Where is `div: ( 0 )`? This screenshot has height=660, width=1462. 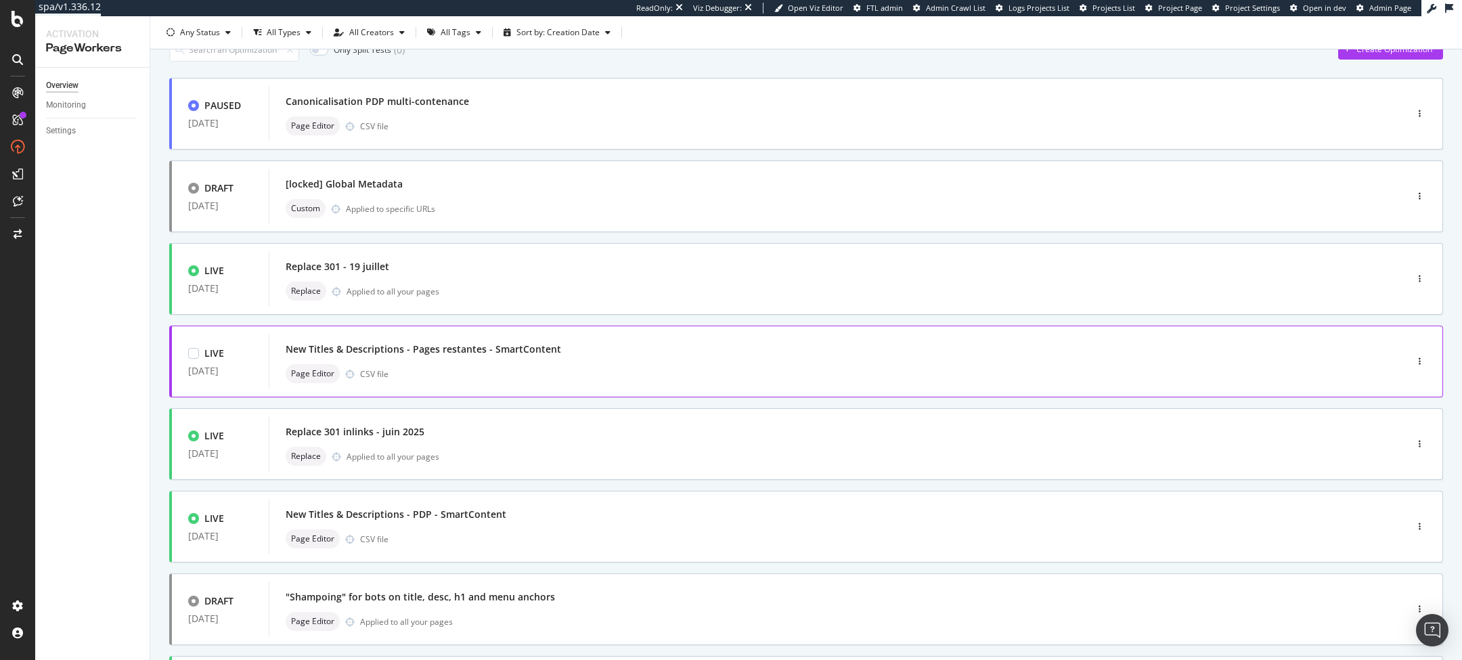
div: ( 0 ) is located at coordinates (399, 50).